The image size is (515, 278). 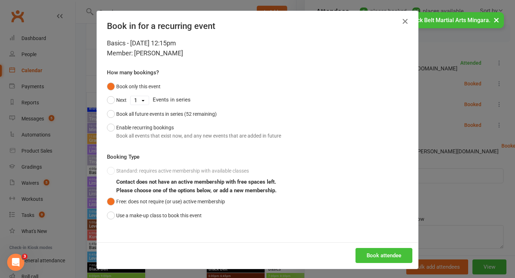 What do you see at coordinates (162, 114) in the screenshot?
I see `button: Book all future events in series (52 remaining)` at bounding box center [162, 114].